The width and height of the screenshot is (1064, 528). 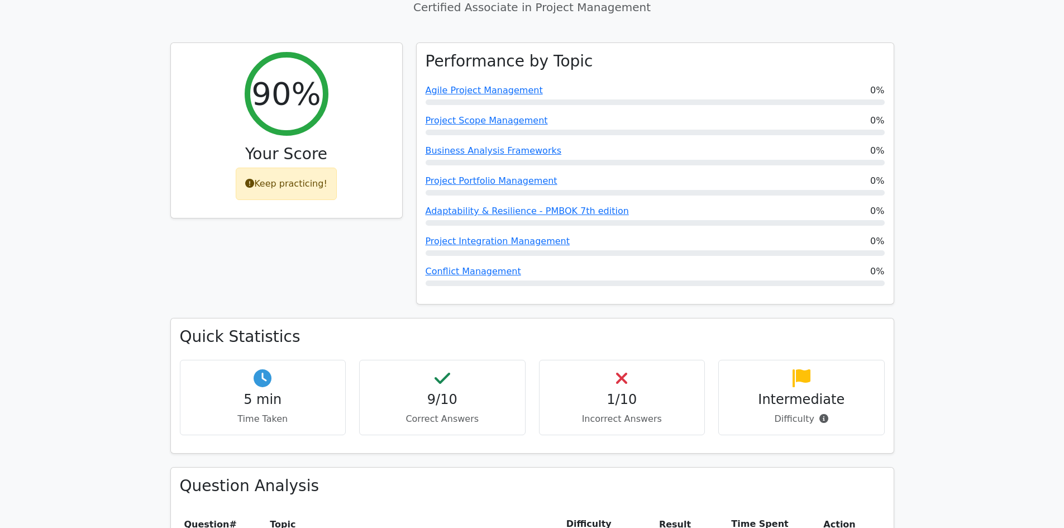 I want to click on h3: Performance by Topic, so click(x=509, y=61).